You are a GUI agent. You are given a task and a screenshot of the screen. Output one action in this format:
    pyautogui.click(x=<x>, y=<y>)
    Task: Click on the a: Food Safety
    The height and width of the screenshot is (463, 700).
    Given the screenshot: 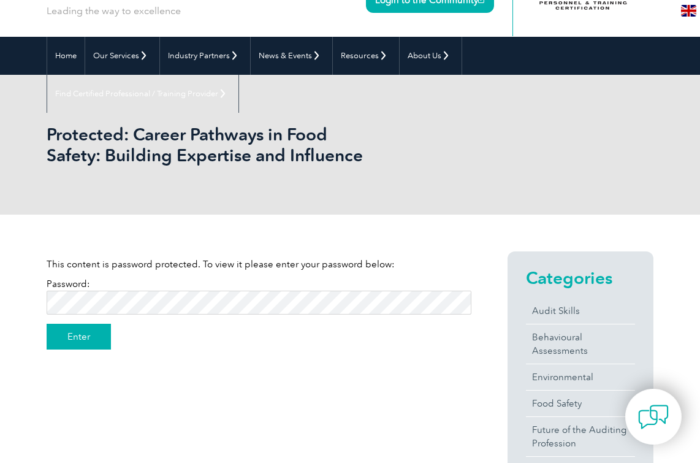 What is the action you would take?
    pyautogui.click(x=581, y=403)
    